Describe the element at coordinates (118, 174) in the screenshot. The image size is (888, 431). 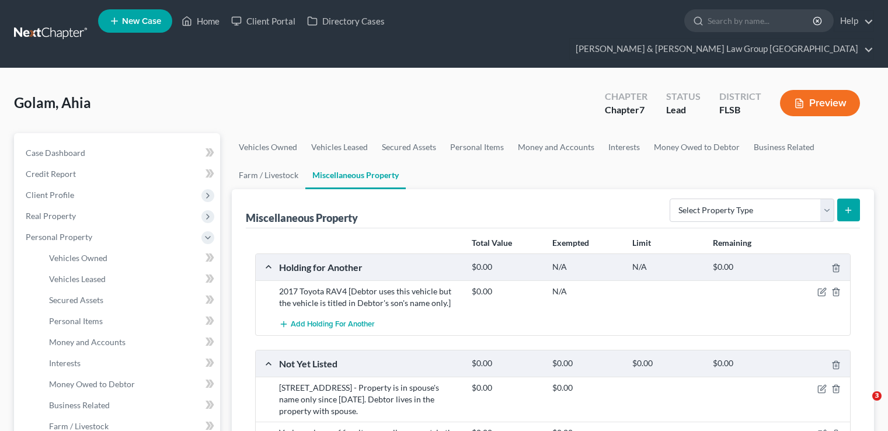
I see `a: Credit Report` at that location.